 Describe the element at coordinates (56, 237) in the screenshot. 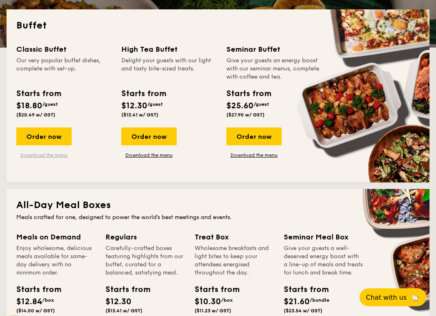

I see `div: Meals on Demand` at that location.